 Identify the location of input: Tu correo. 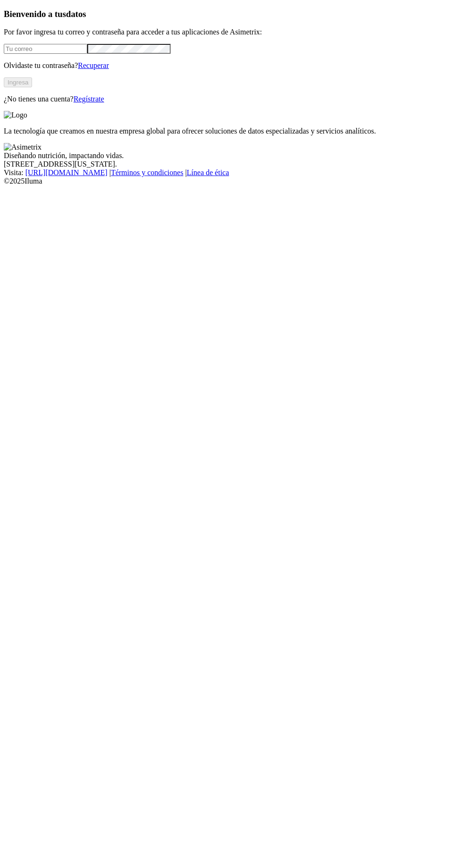
(45, 49).